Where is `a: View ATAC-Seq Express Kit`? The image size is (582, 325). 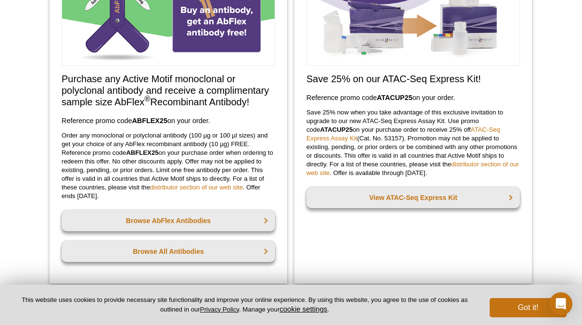 a: View ATAC-Seq Express Kit is located at coordinates (413, 198).